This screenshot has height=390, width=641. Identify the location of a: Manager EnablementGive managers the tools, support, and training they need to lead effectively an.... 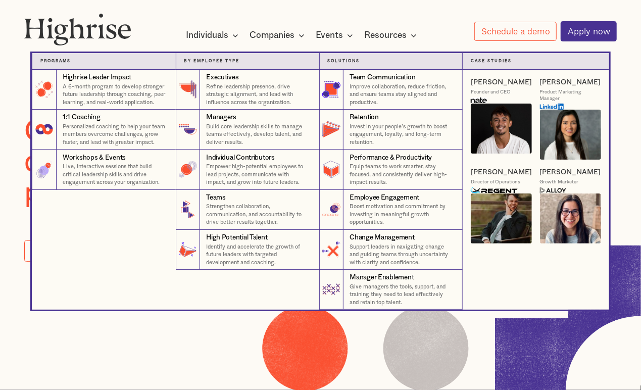
(391, 289).